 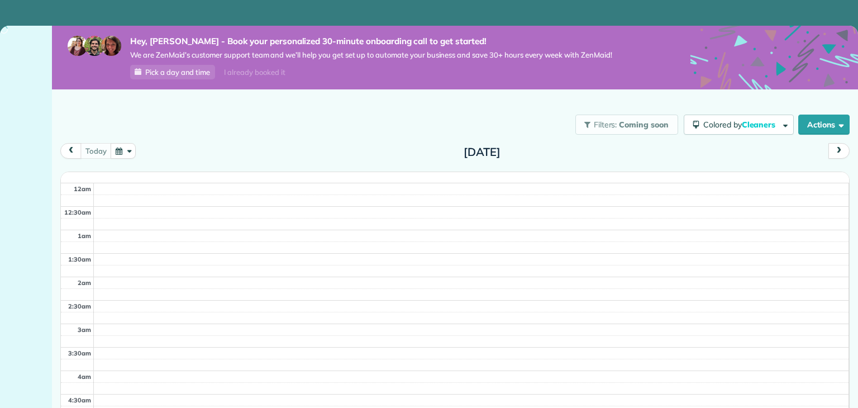 What do you see at coordinates (606, 125) in the screenshot?
I see `span: Filters:` at bounding box center [606, 125].